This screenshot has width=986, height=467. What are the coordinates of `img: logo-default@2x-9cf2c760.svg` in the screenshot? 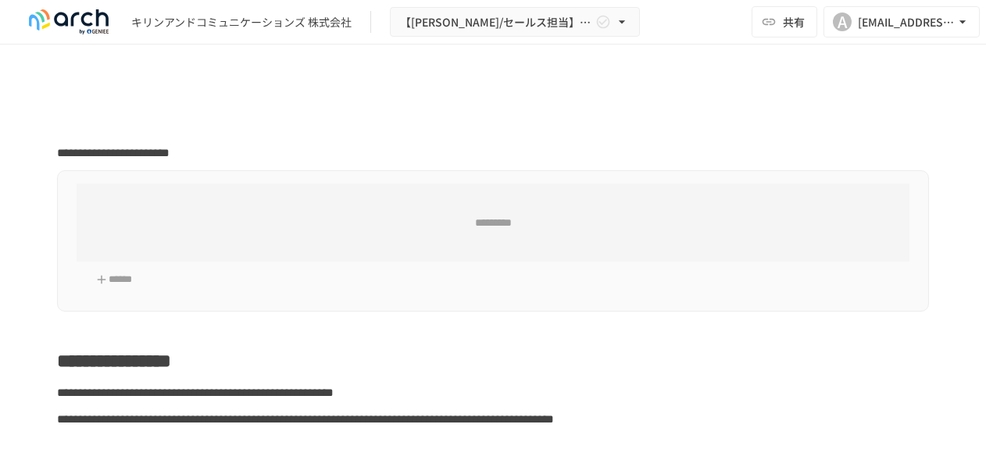 It's located at (69, 22).